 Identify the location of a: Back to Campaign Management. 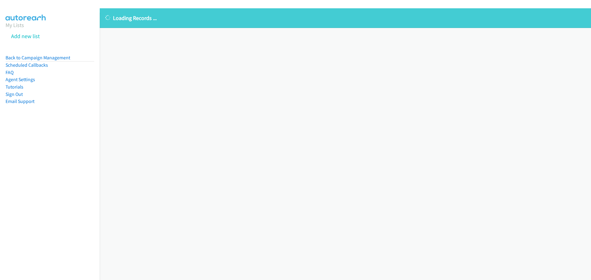
(38, 58).